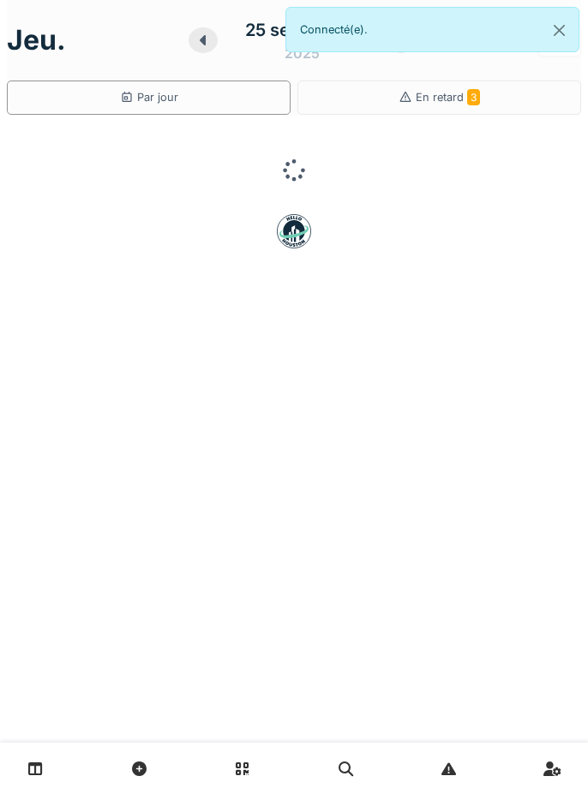 The image size is (588, 794). I want to click on div: 25 septembre, so click(301, 30).